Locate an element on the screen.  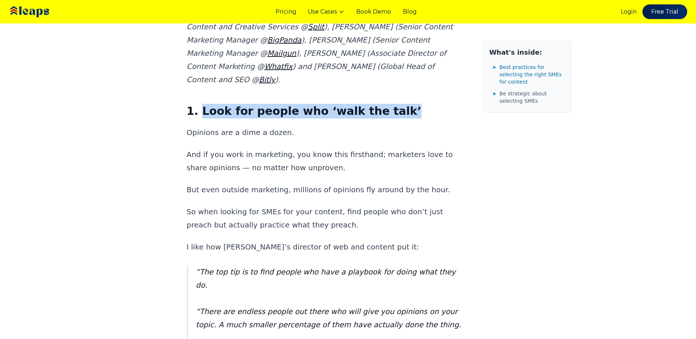
img: Leaps Logo is located at coordinates (40, 12).